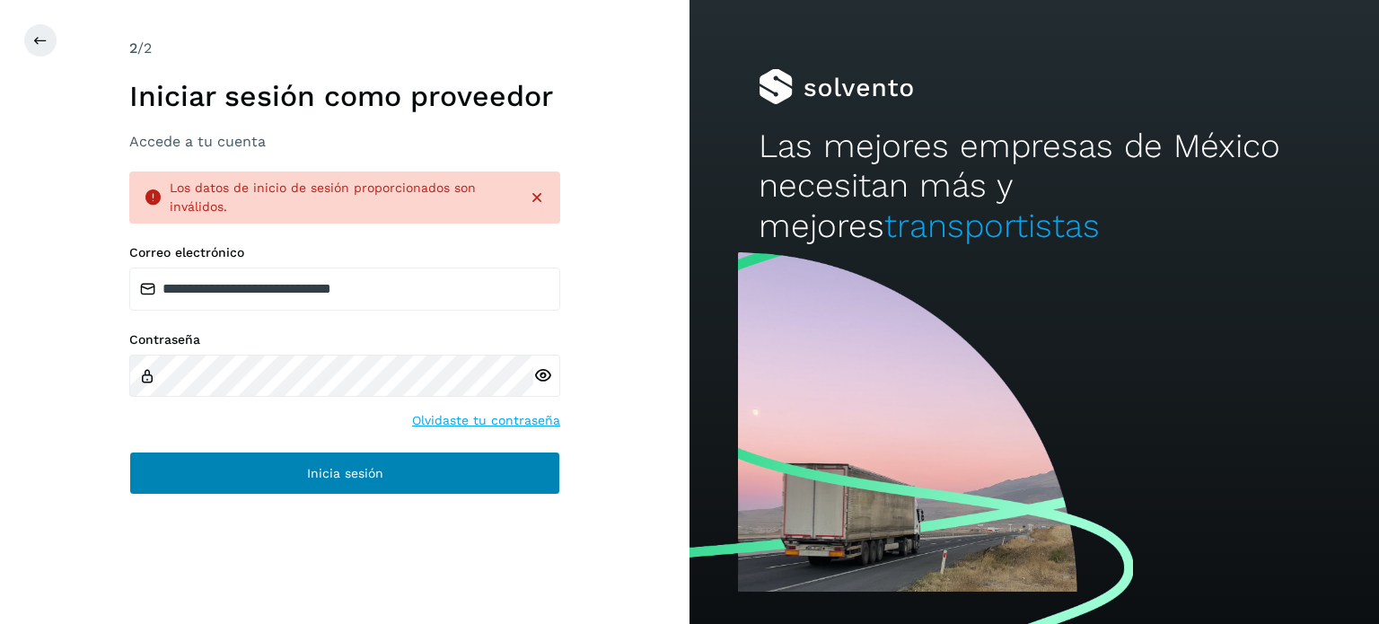  I want to click on button: Inicia sesión, so click(345, 473).